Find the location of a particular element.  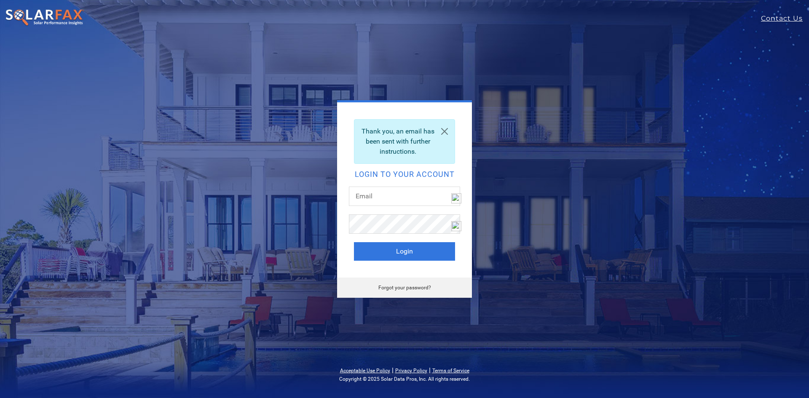

a: Acceptable Use Policy is located at coordinates (365, 371).